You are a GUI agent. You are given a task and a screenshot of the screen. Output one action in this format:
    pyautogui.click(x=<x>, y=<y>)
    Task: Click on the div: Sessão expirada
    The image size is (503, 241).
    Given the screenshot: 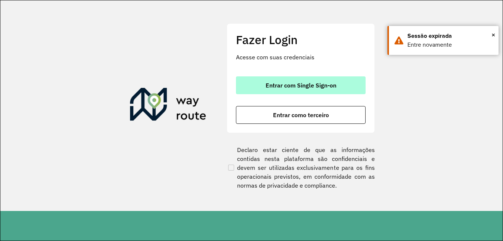 What is the action you would take?
    pyautogui.click(x=450, y=36)
    